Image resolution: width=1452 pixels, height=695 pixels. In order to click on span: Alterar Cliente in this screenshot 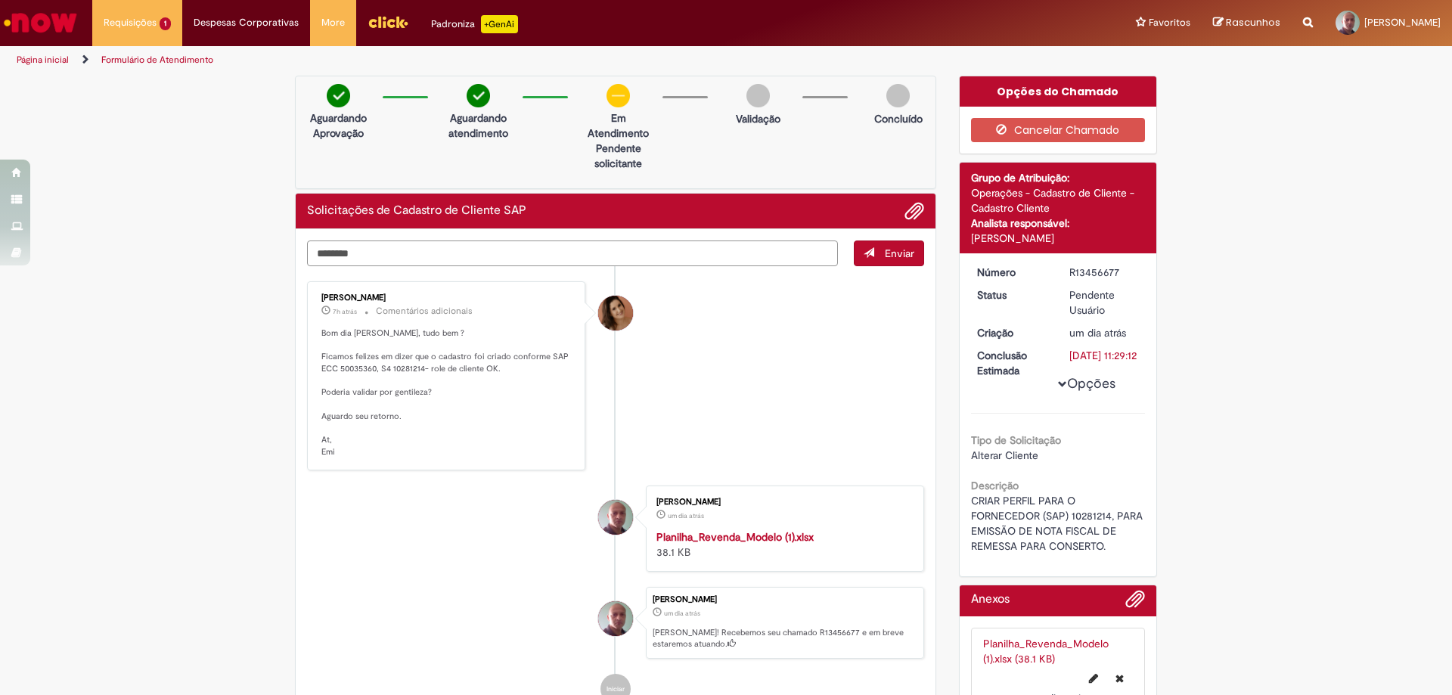, I will do `click(1004, 455)`.